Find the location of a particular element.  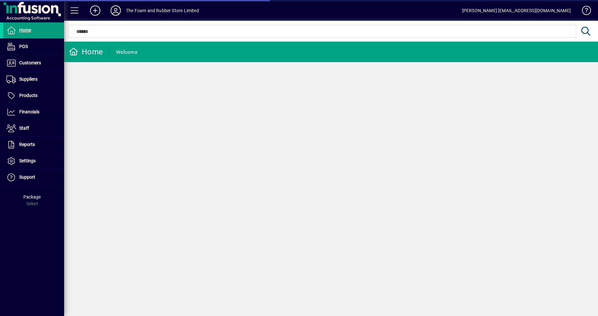

a: Reports is located at coordinates (34, 145).